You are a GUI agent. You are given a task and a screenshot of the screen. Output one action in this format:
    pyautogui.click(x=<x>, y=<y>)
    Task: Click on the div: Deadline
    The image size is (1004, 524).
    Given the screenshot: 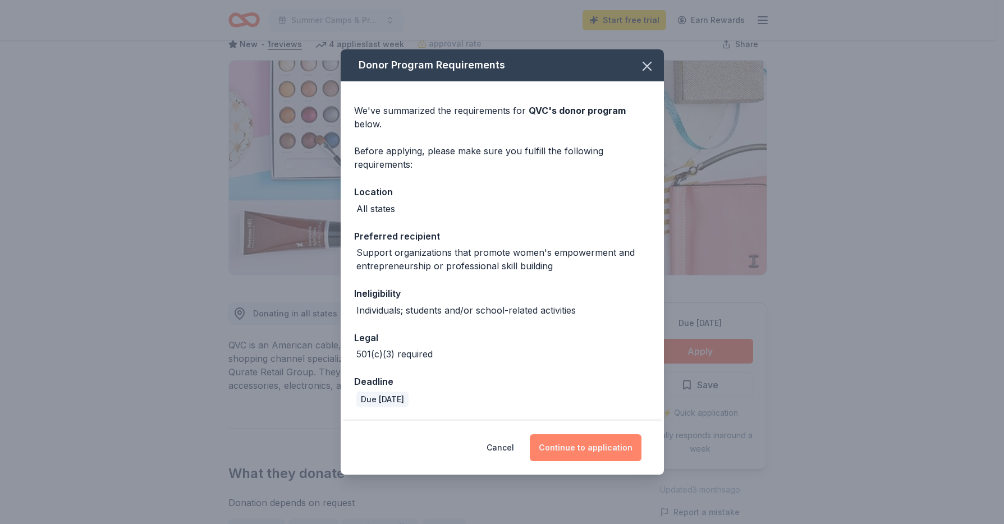 What is the action you would take?
    pyautogui.click(x=502, y=382)
    